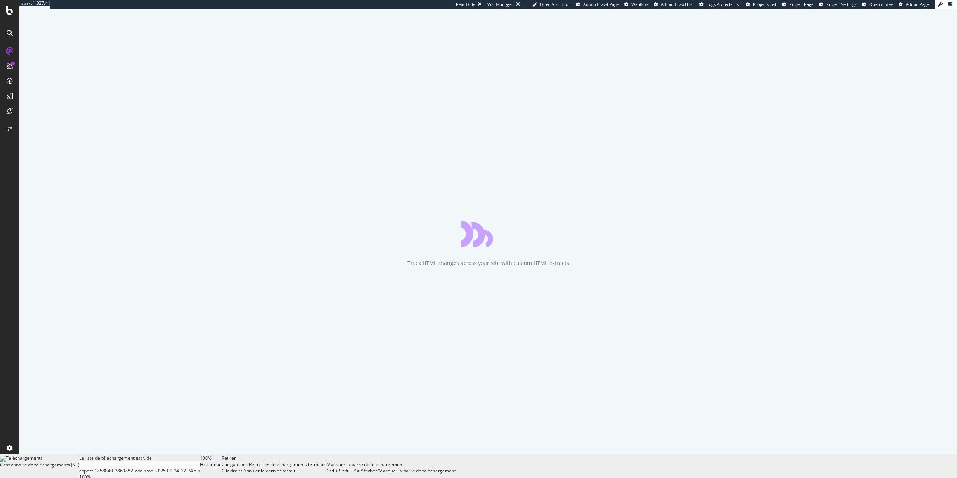 The width and height of the screenshot is (957, 478). I want to click on span: Admin Crawl List, so click(678, 4).